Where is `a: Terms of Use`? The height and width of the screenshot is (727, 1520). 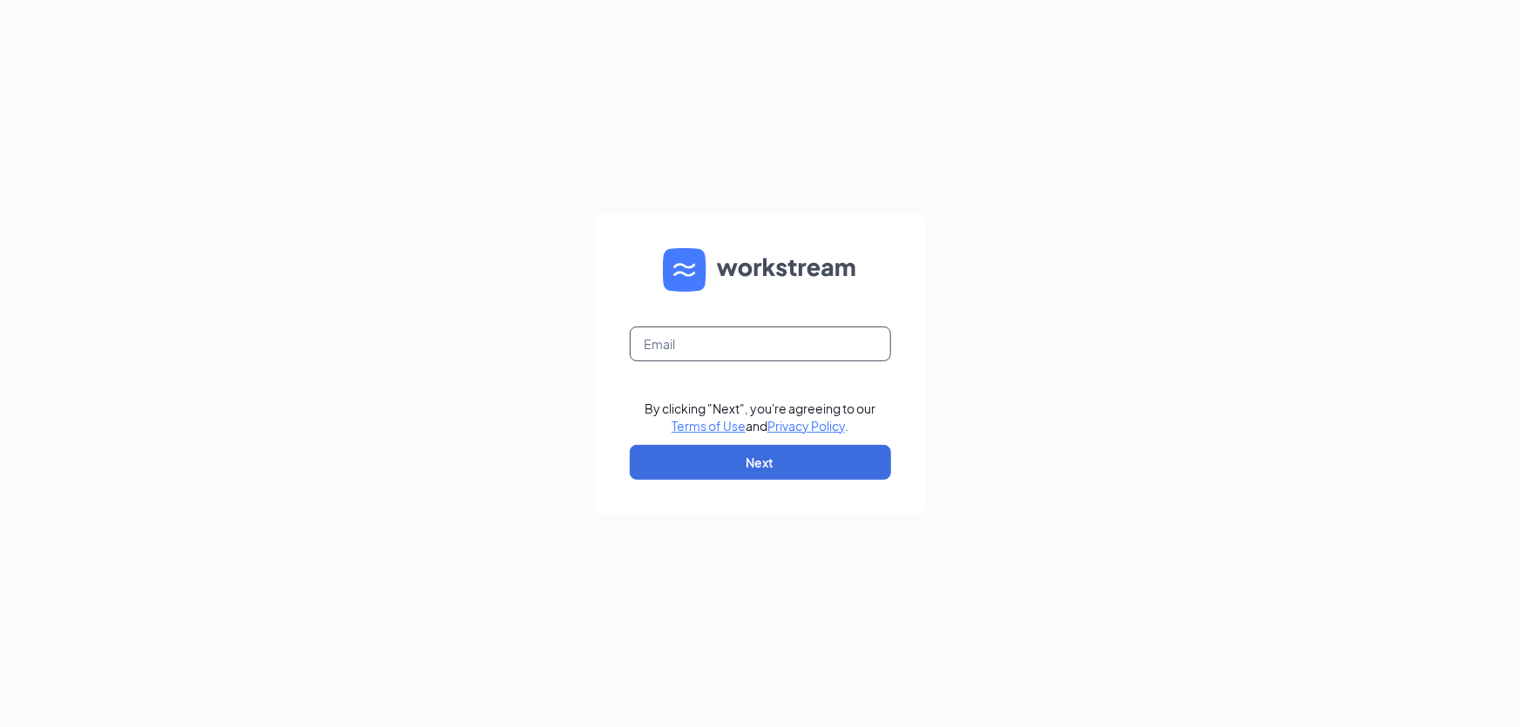
a: Terms of Use is located at coordinates (708, 426).